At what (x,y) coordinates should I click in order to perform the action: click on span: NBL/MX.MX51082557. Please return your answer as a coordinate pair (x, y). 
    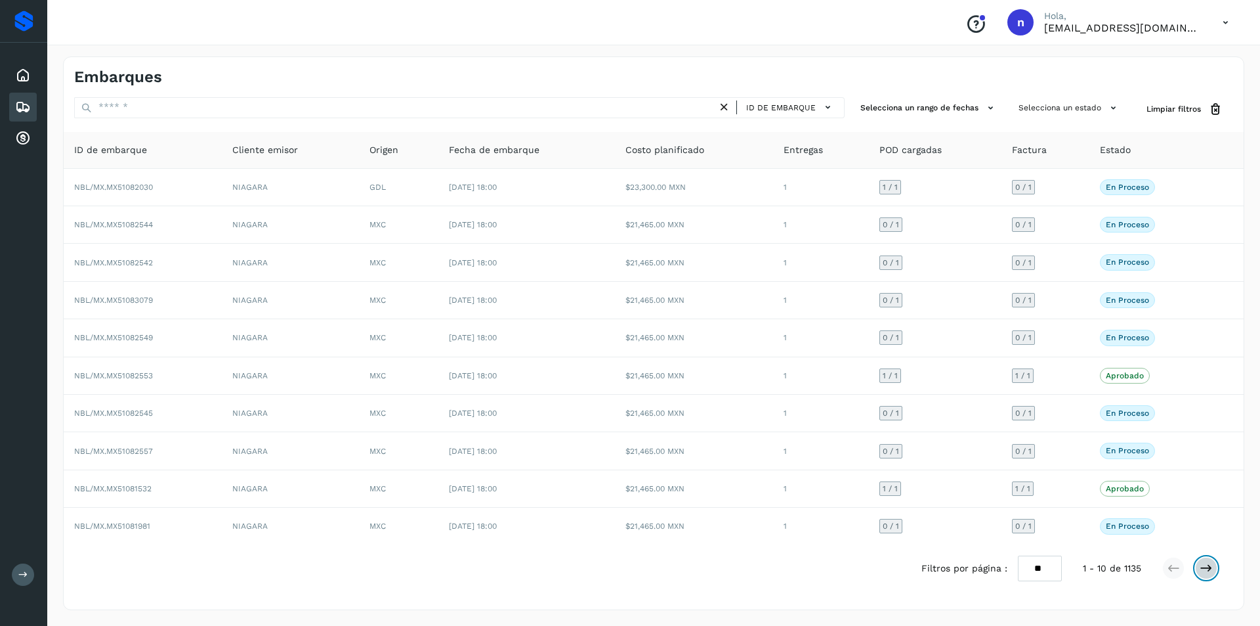
    Looking at the image, I should click on (114, 451).